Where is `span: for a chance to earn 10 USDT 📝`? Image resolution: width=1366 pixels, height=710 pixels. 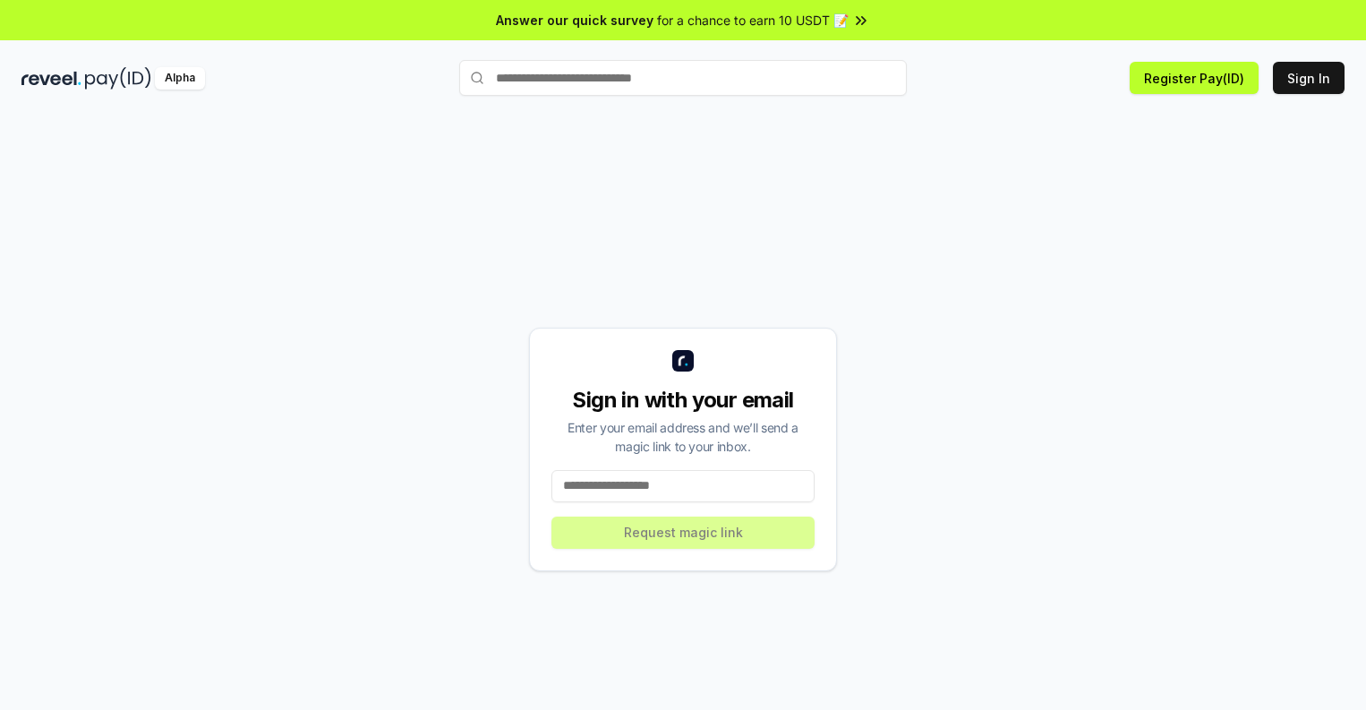 span: for a chance to earn 10 USDT 📝 is located at coordinates (753, 20).